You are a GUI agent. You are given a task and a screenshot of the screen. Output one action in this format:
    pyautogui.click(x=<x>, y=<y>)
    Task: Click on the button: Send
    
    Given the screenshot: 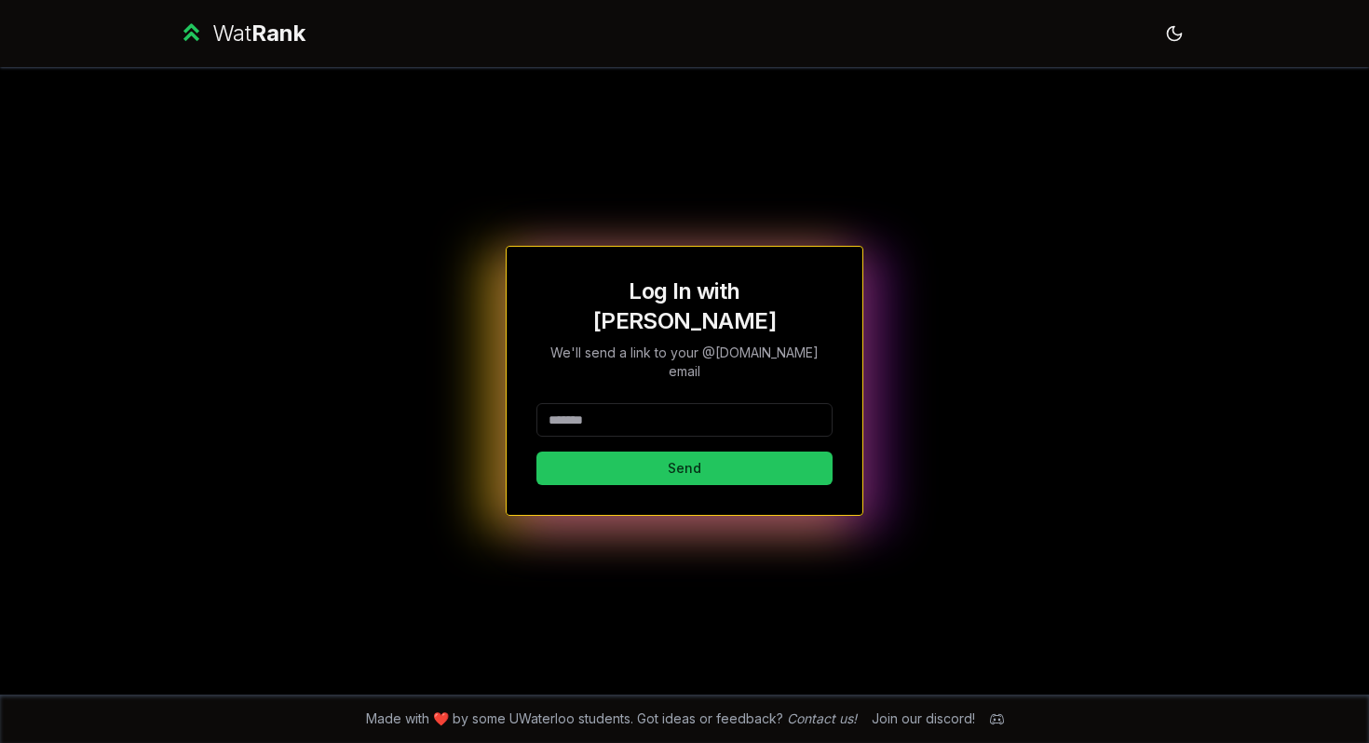 What is the action you would take?
    pyautogui.click(x=685, y=469)
    